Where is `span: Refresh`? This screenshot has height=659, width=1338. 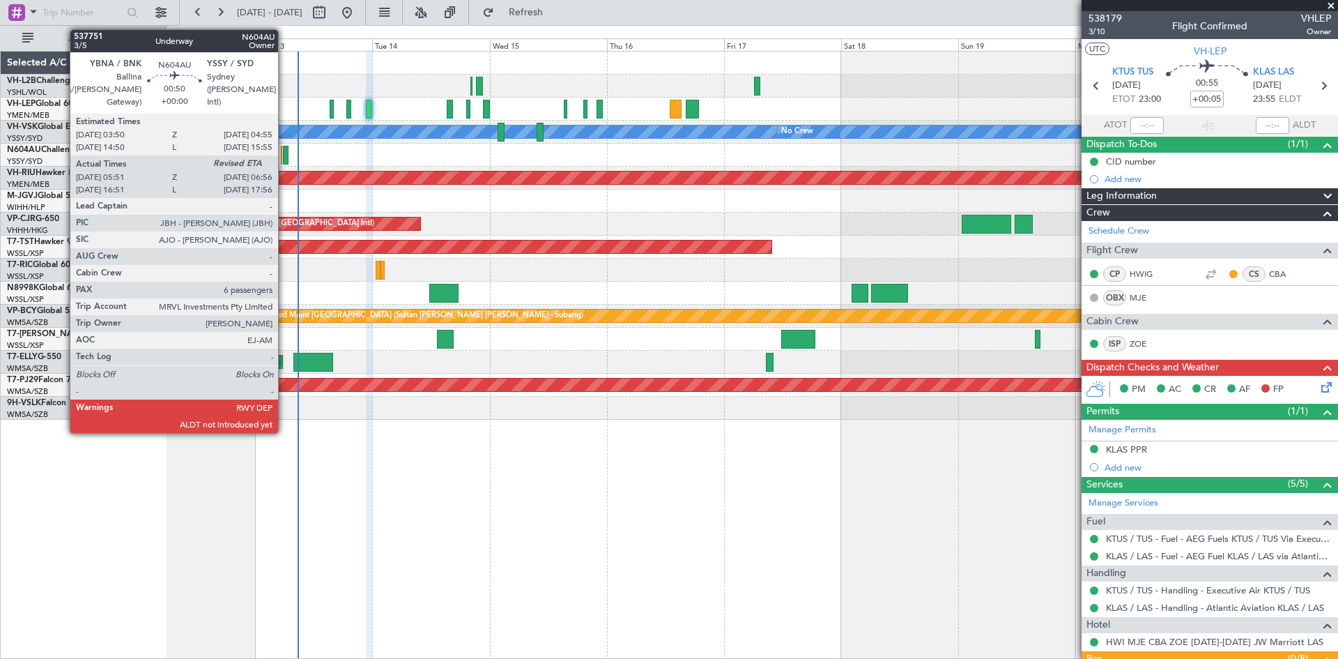 span: Refresh is located at coordinates (526, 13).